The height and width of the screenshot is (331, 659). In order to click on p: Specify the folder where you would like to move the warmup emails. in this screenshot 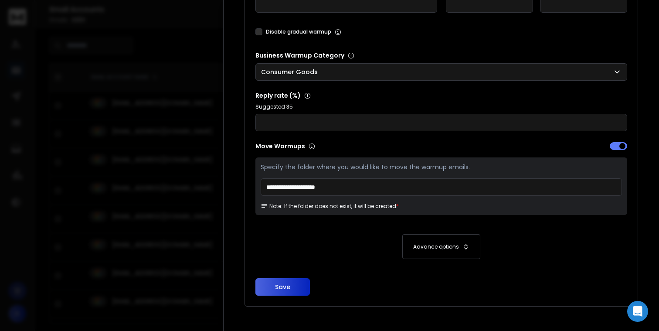, I will do `click(441, 167)`.